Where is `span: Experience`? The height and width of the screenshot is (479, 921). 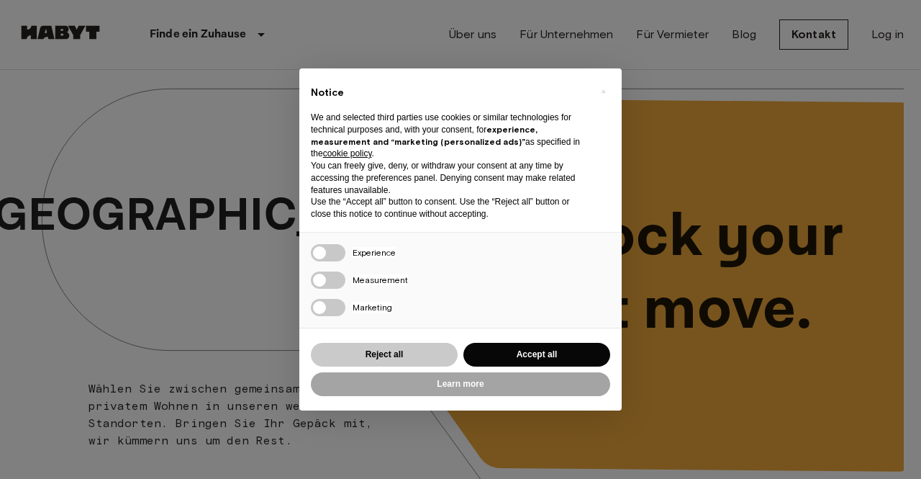
span: Experience is located at coordinates (374, 252).